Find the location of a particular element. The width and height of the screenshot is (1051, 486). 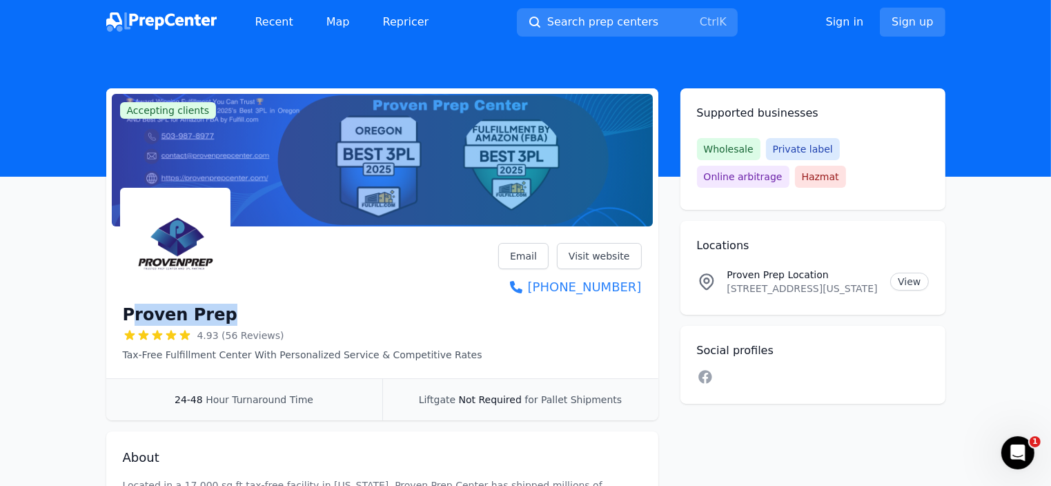

a: View is located at coordinates (909, 281).